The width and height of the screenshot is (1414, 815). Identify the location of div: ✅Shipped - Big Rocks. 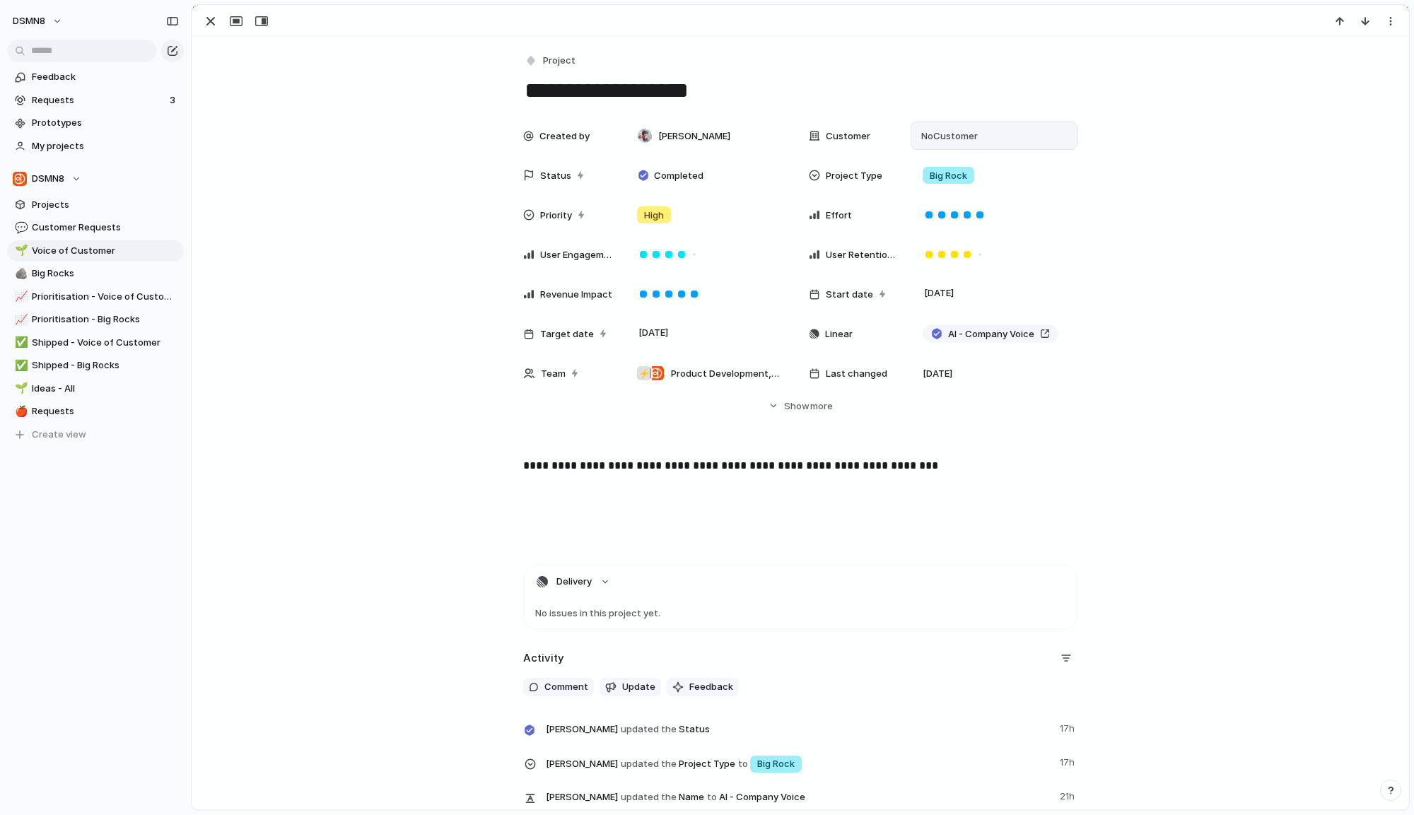
(95, 366).